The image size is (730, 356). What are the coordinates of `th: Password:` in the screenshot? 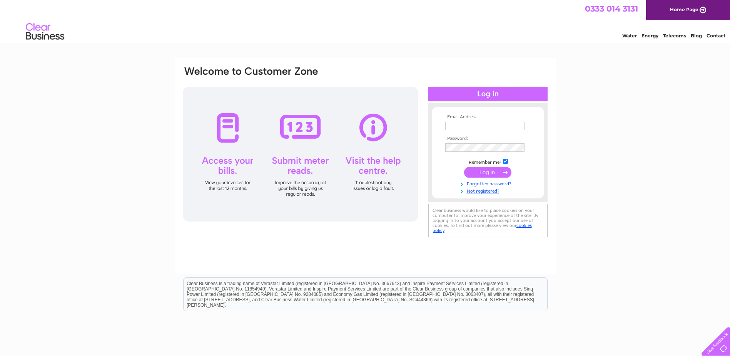 It's located at (488, 139).